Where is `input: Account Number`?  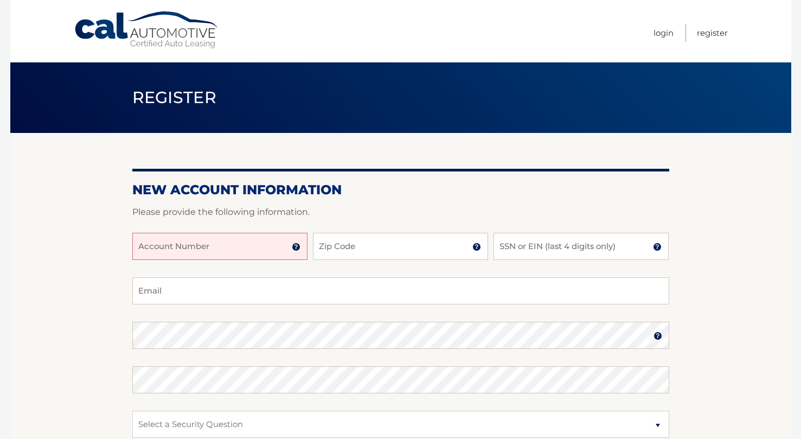 input: Account Number is located at coordinates (220, 246).